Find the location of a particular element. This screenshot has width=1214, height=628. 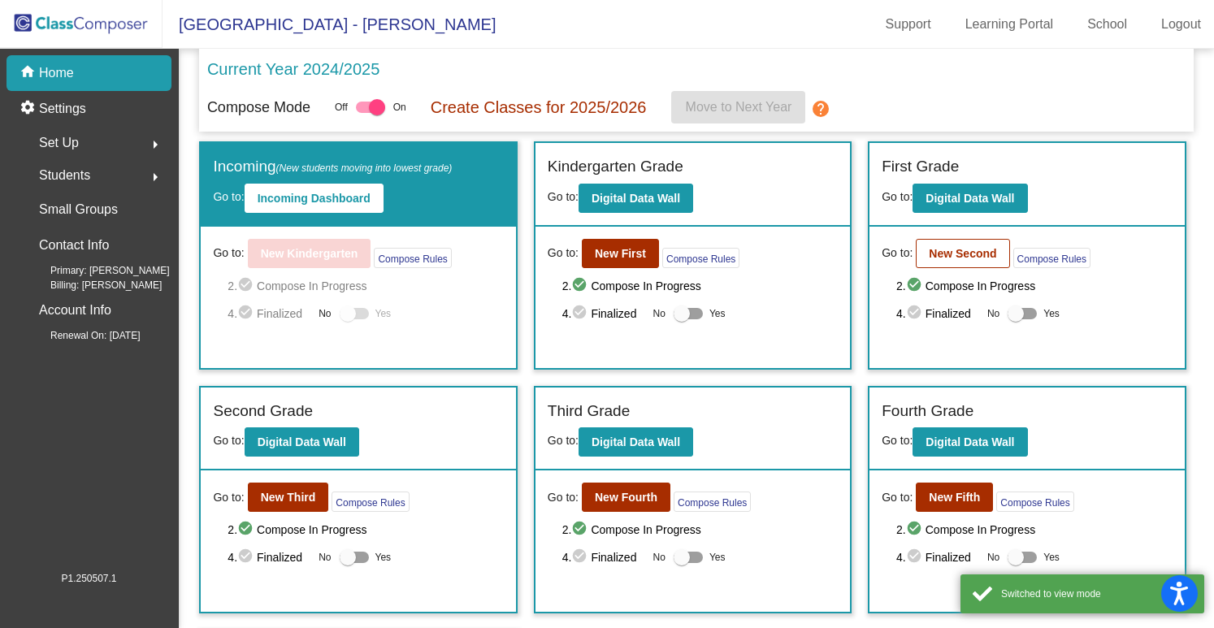

p: Small Groups is located at coordinates (78, 210).